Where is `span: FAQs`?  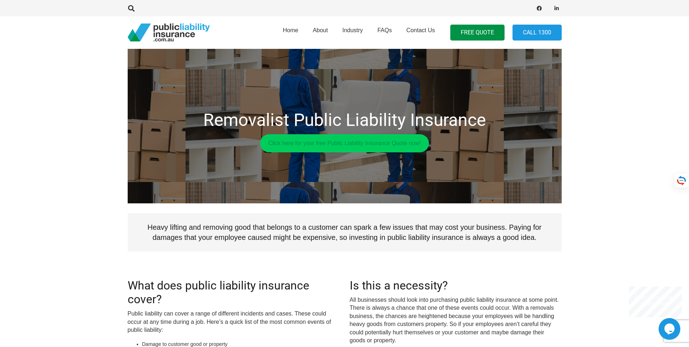 span: FAQs is located at coordinates (384, 30).